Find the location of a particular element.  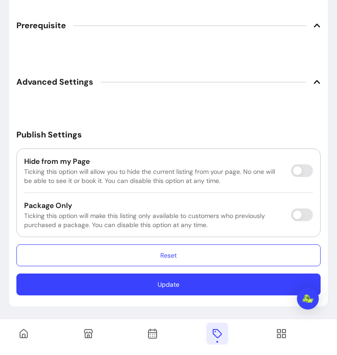

h5: Publish Settings is located at coordinates (168, 135).